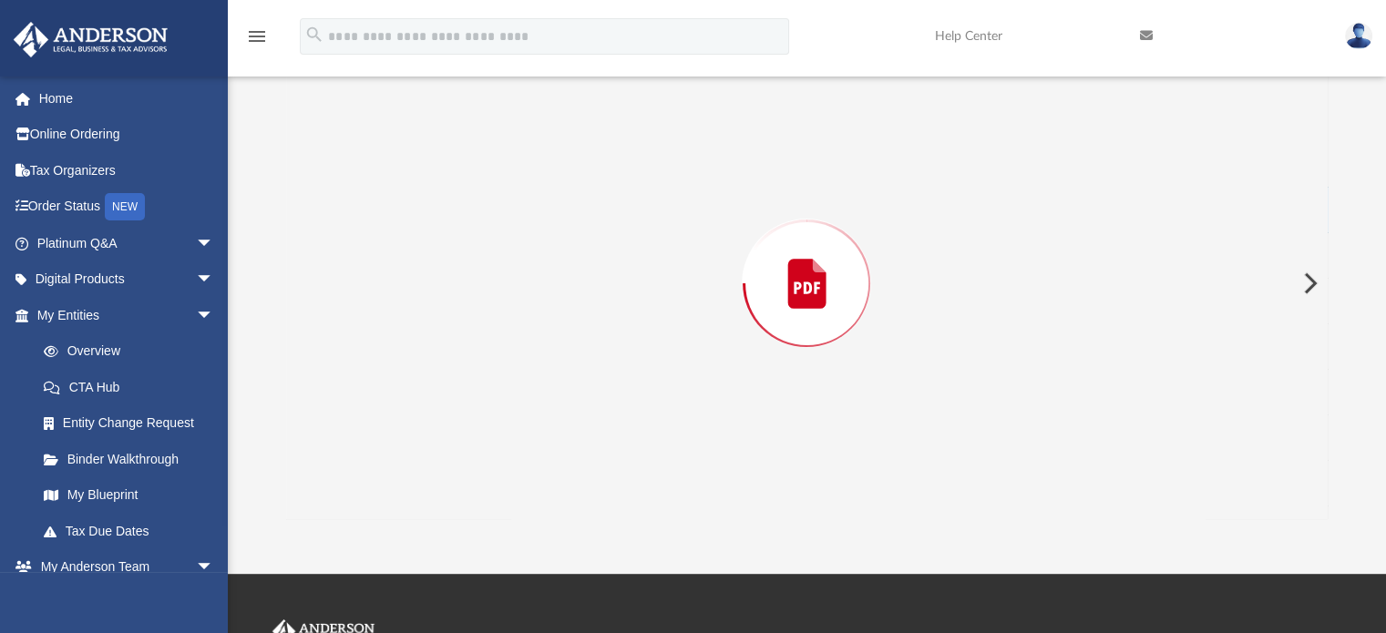 This screenshot has width=1386, height=633. I want to click on a: My Anderson Teamarrow_drop_down, so click(122, 568).